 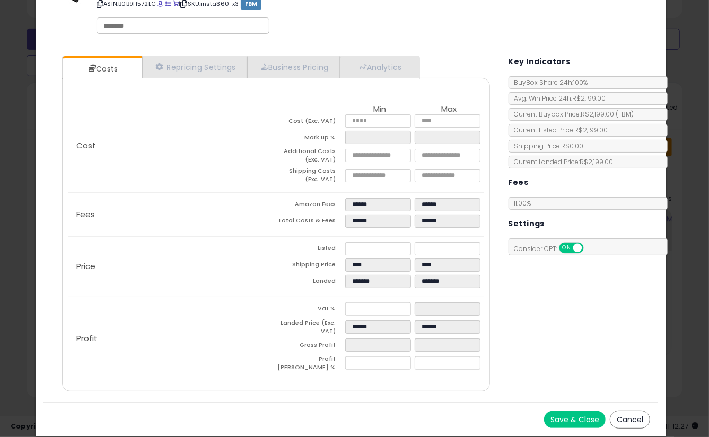 I want to click on h5: Fees, so click(x=518, y=182).